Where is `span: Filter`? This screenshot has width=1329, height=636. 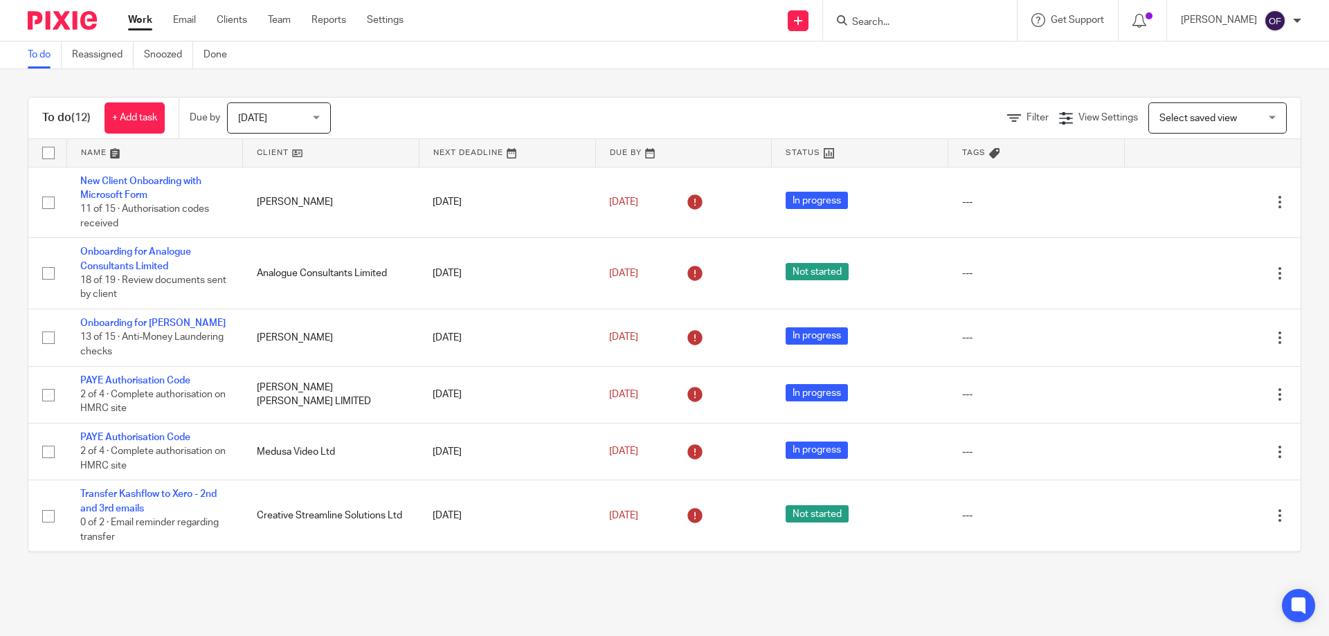 span: Filter is located at coordinates (1038, 118).